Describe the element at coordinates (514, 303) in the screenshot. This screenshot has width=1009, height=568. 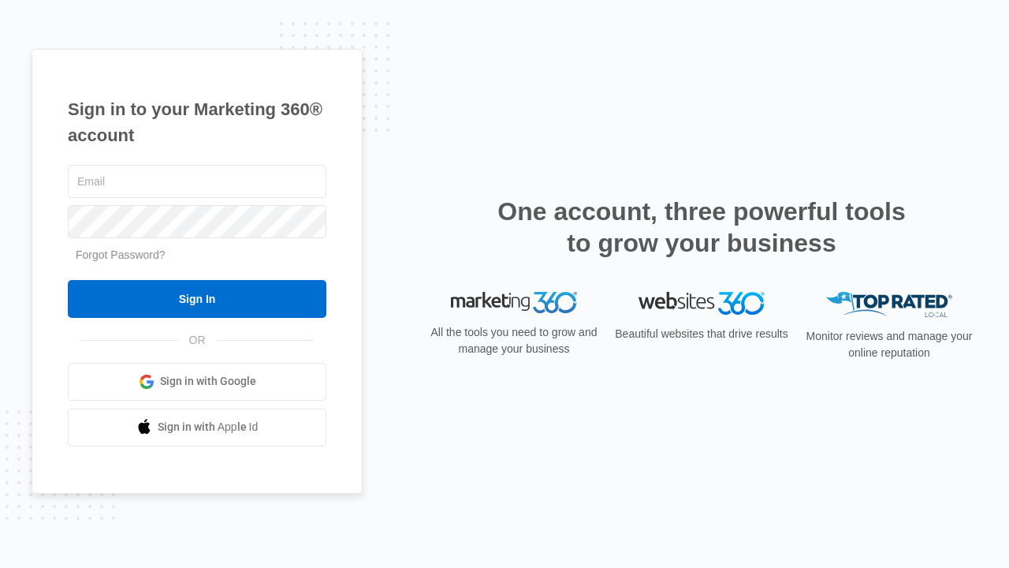
I see `img: Marketing 360` at that location.